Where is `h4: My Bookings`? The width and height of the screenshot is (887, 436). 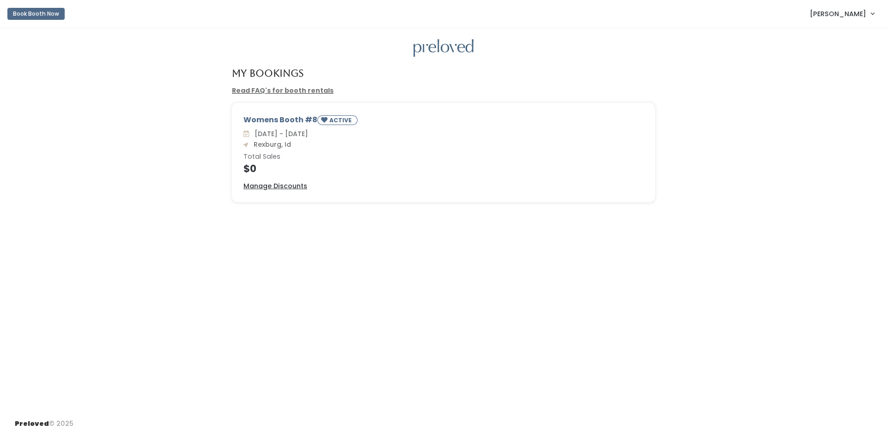 h4: My Bookings is located at coordinates (267, 73).